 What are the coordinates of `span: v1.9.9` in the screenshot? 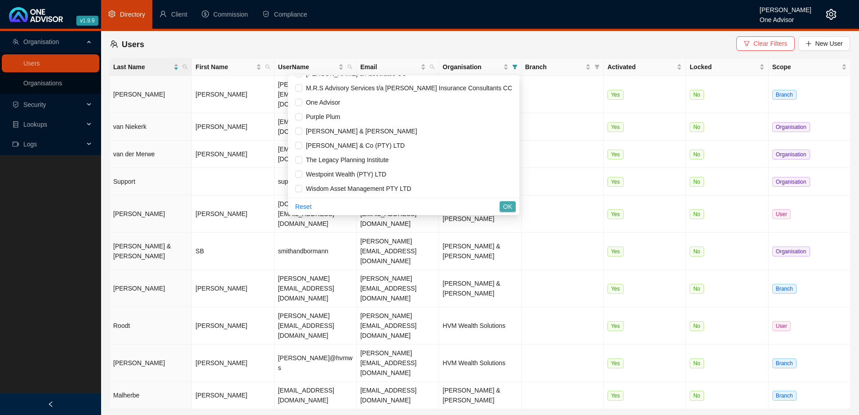 It's located at (87, 21).